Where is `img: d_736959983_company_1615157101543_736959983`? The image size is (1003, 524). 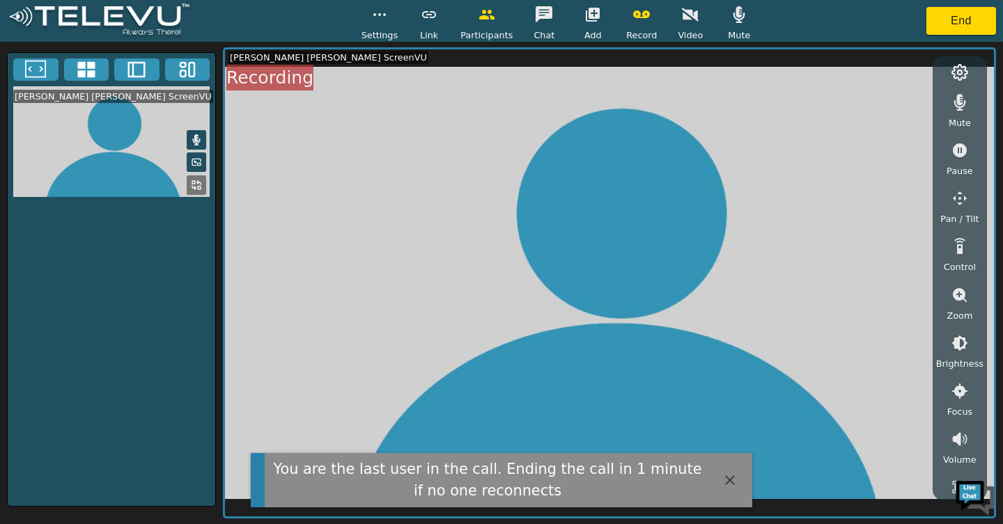 img: d_736959983_company_1615157101543_736959983 is located at coordinates (41, 82).